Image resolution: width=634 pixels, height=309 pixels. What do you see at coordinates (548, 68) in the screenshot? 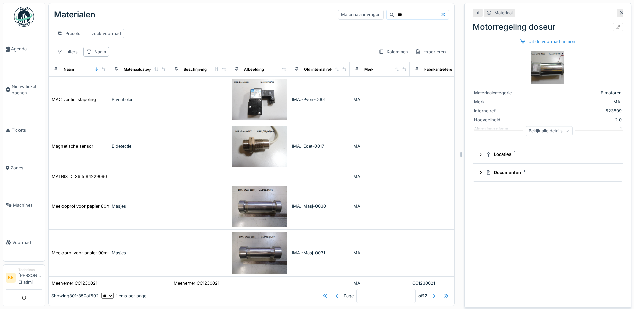
I see `img: Motorregeling doseur` at bounding box center [548, 68].